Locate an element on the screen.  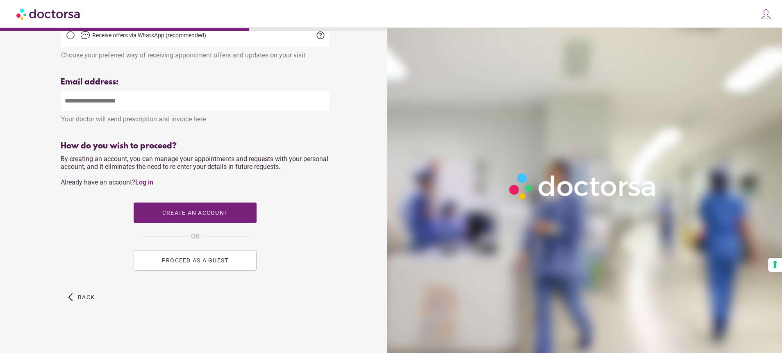
img: Logo-Doctorsa-trans-White-partial-flat.png is located at coordinates (583, 186).